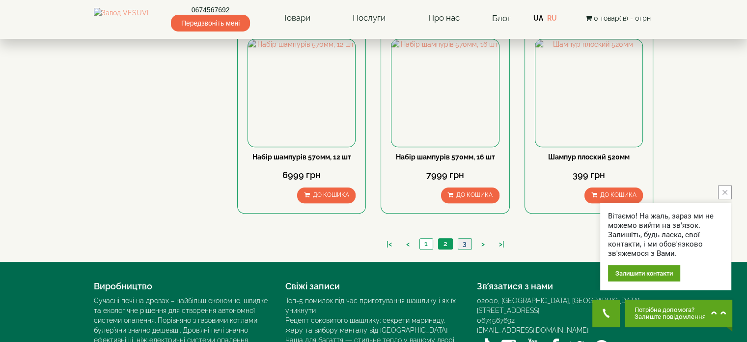 This screenshot has height=342, width=747. What do you see at coordinates (679, 313) in the screenshot?
I see `button: Chat button` at bounding box center [679, 313].